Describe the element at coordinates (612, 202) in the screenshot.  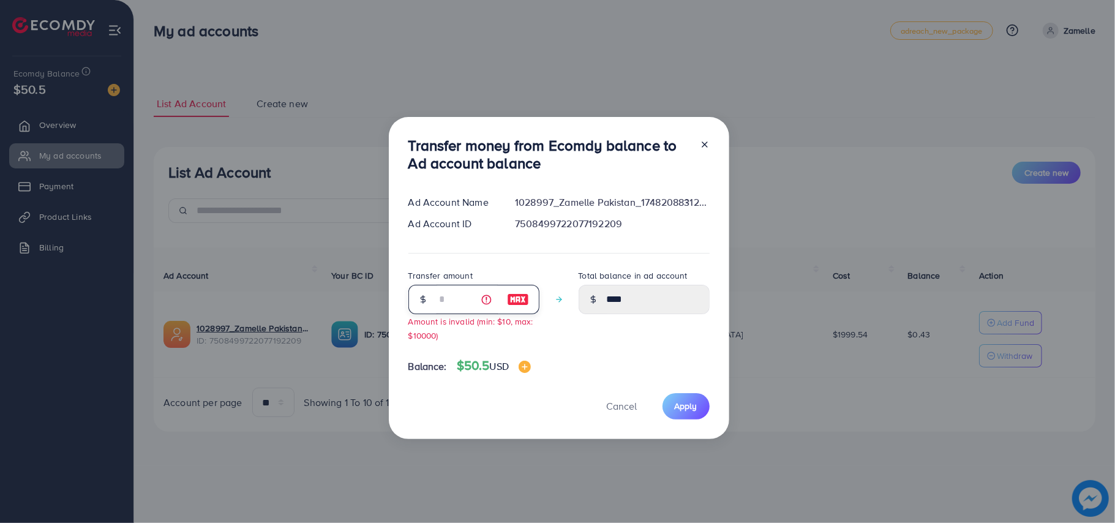
I see `div: 1028997_Zamelle Pakistan_1748208831279` at that location.